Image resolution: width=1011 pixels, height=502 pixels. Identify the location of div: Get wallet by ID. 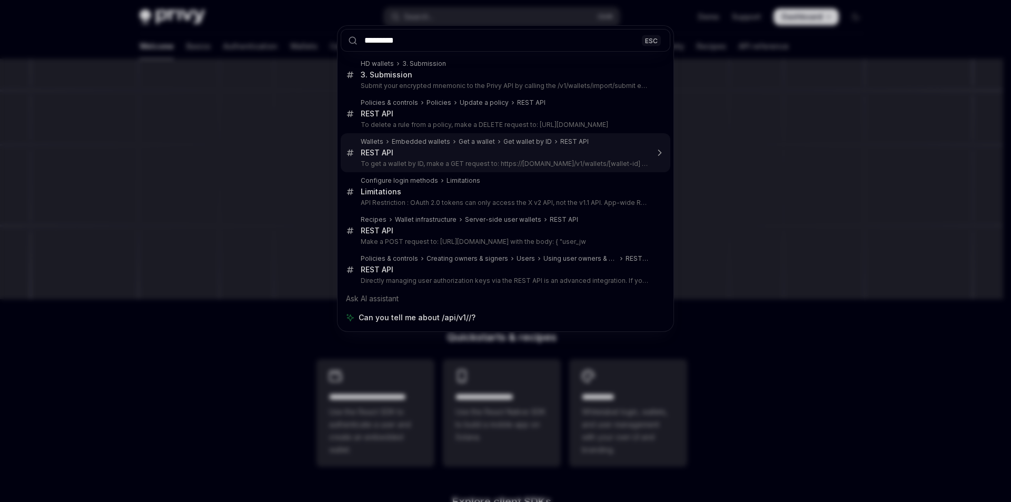
(528, 142).